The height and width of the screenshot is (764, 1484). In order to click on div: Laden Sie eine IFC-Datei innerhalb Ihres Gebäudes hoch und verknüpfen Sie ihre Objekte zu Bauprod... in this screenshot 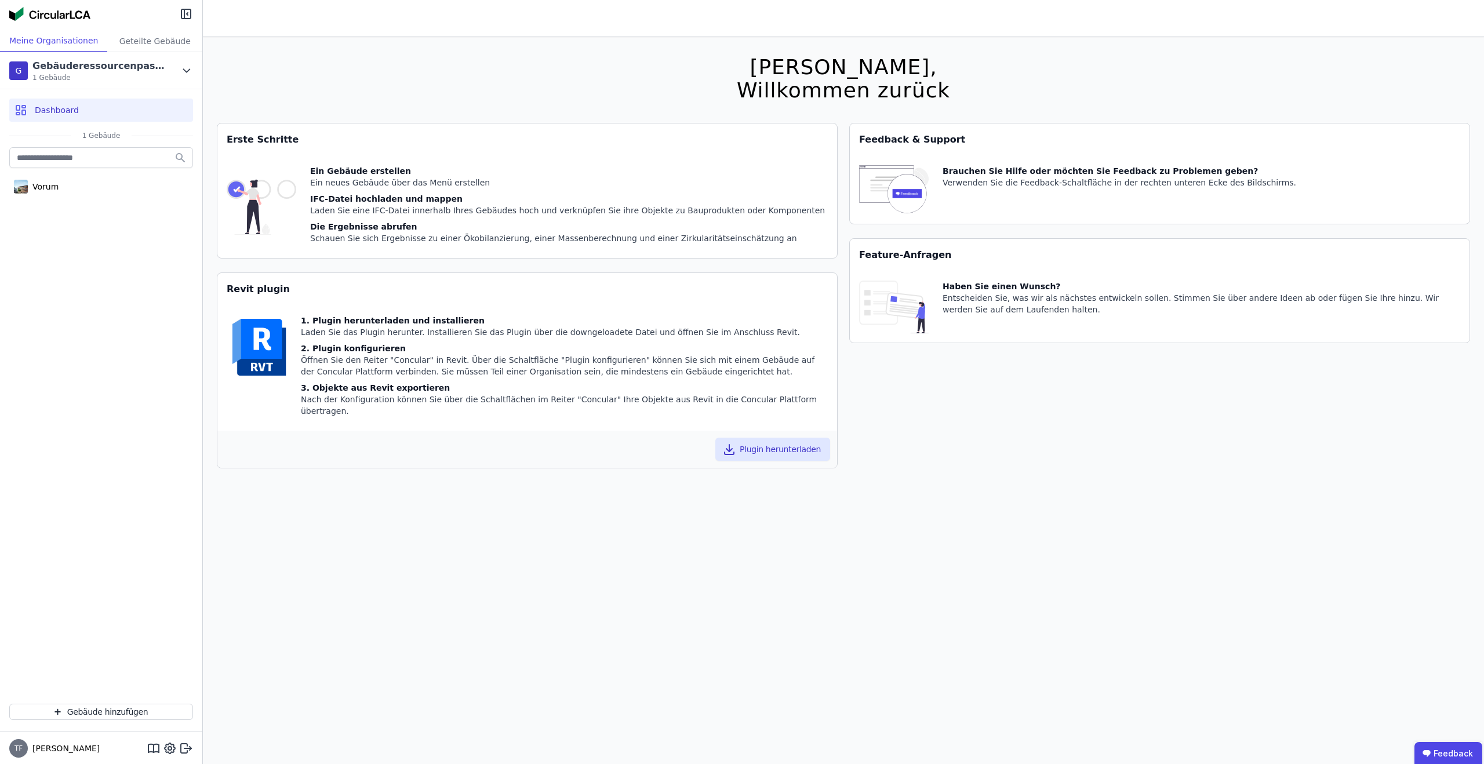, I will do `click(568, 210)`.